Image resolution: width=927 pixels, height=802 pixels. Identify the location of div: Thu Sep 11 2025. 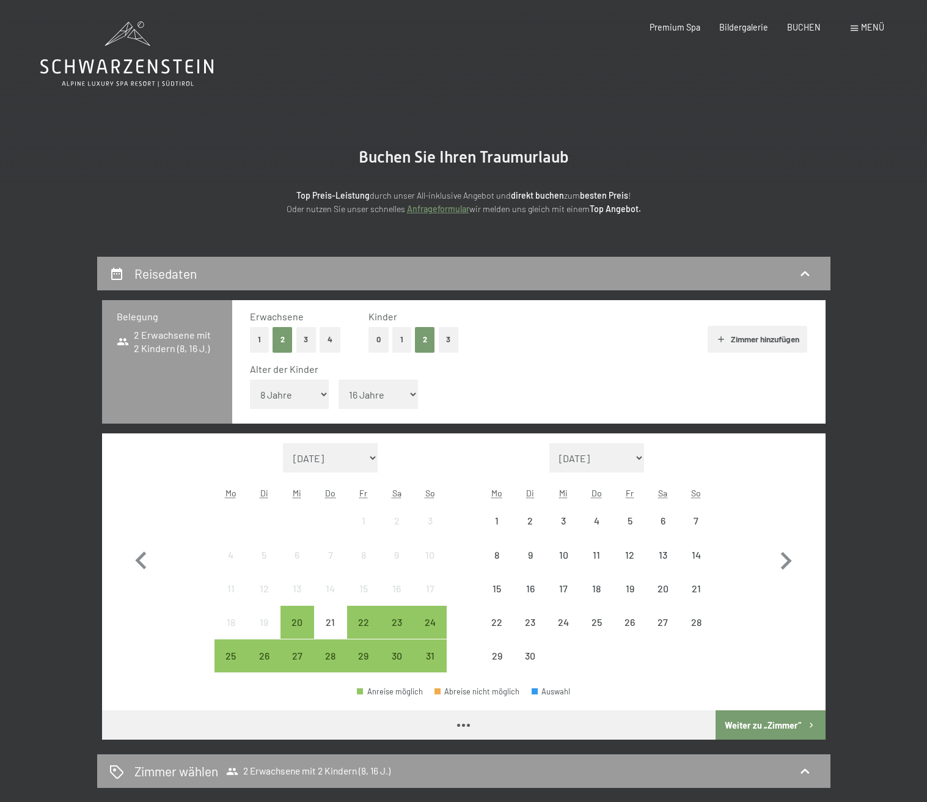
(596, 554).